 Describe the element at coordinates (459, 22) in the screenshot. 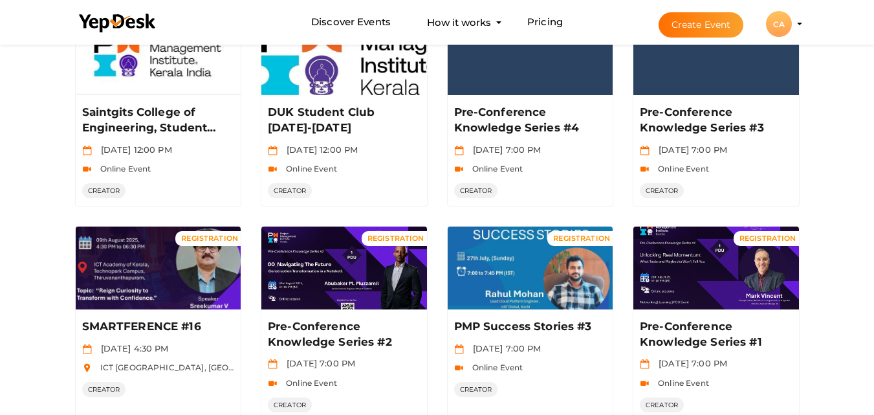

I see `button: How it works` at that location.